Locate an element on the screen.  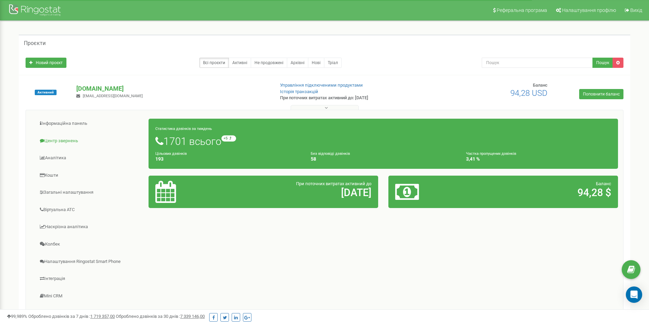
span: При поточних витратах активний до is located at coordinates (333, 183).